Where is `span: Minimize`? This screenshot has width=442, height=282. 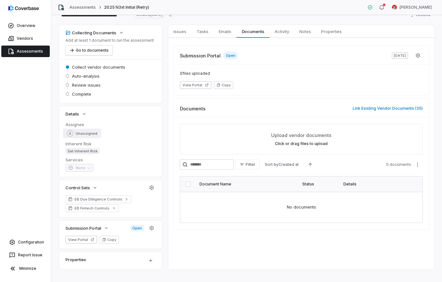 span: Minimize is located at coordinates (28, 269).